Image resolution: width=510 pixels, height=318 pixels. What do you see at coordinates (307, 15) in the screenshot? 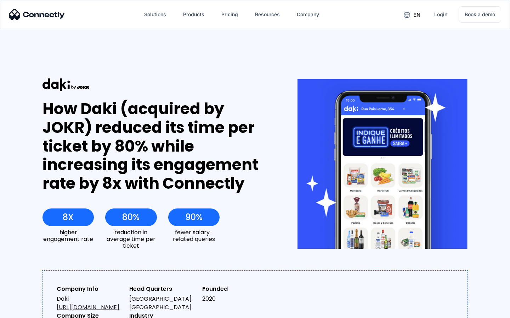
I see `div: Company` at bounding box center [307, 15].